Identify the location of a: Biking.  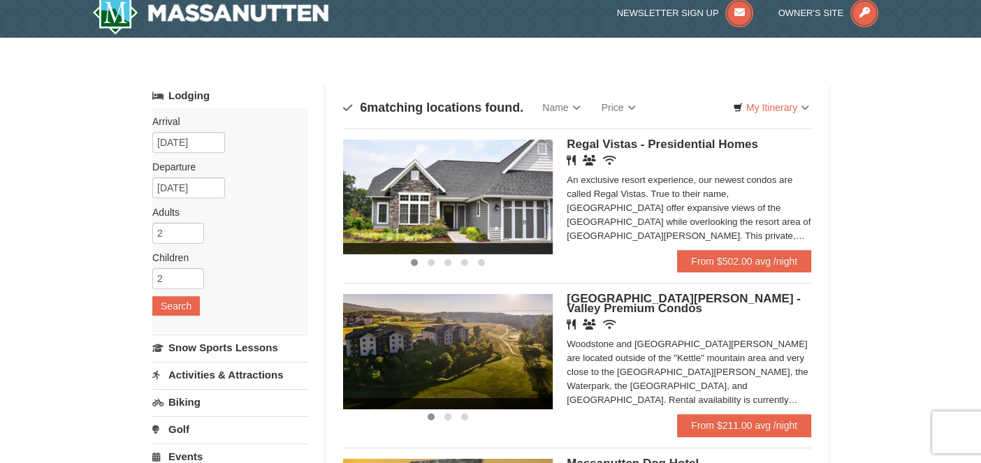
(230, 402).